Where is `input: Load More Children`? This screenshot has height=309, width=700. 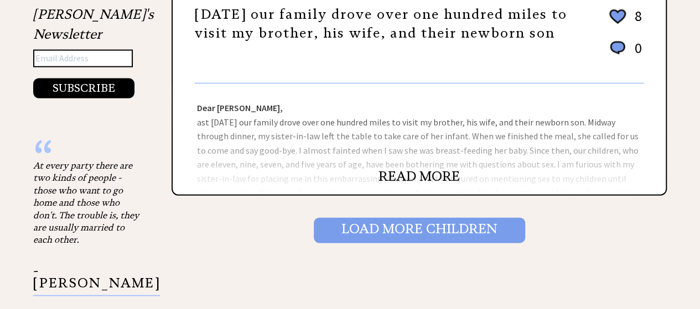 input: Load More Children is located at coordinates (419, 231).